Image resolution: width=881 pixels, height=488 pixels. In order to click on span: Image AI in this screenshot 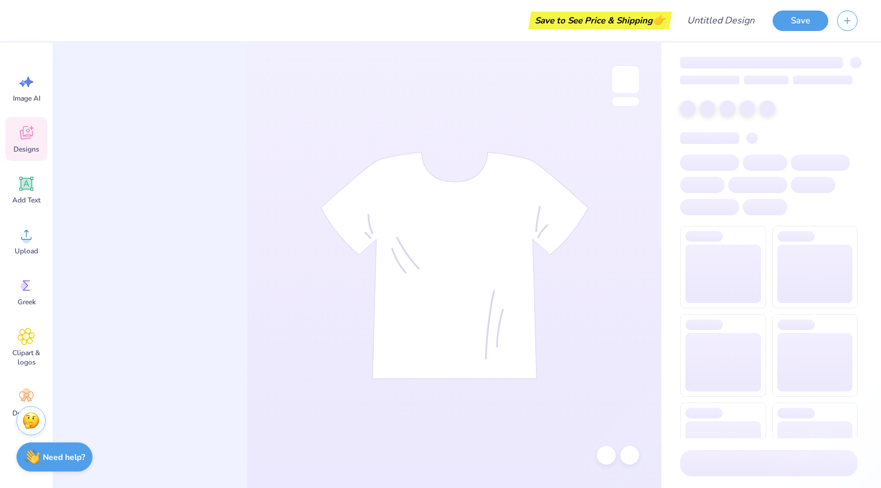, I will do `click(26, 98)`.